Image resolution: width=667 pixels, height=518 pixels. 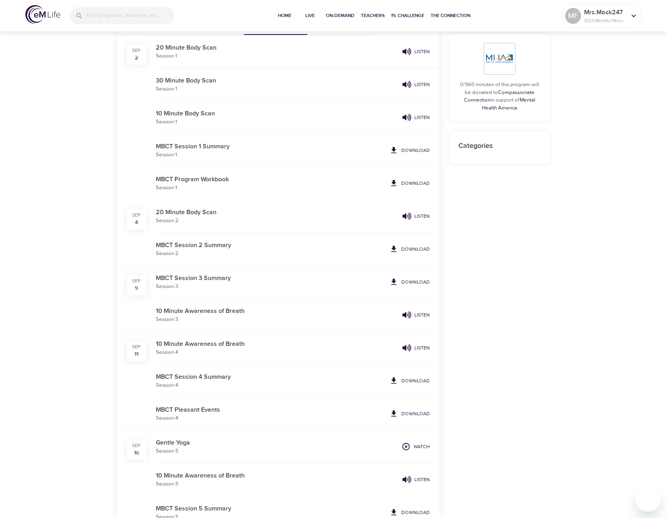 What do you see at coordinates (136, 222) in the screenshot?
I see `div: 4` at bounding box center [136, 222].